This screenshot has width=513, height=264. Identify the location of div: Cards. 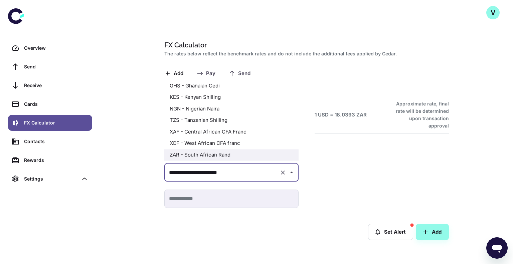
(56, 104).